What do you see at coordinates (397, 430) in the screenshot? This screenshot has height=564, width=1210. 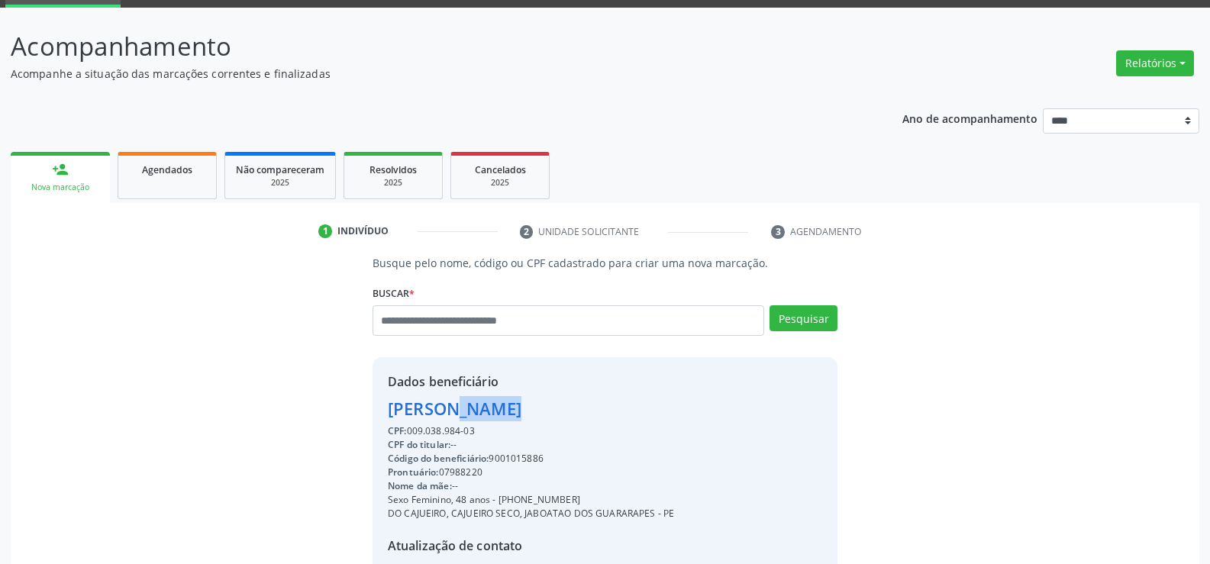 I see `span: CPF:` at bounding box center [397, 430].